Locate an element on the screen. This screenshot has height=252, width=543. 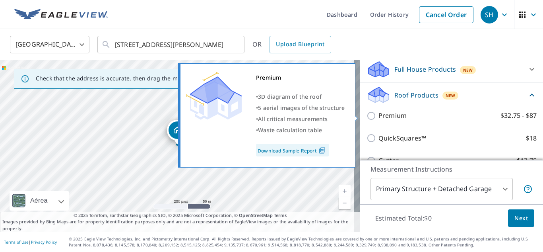
p: © 2025 Eagle View Technologies, Inc. and Pictometry International Corp. All Rights Reserved. Repo... is located at coordinates (304, 242).